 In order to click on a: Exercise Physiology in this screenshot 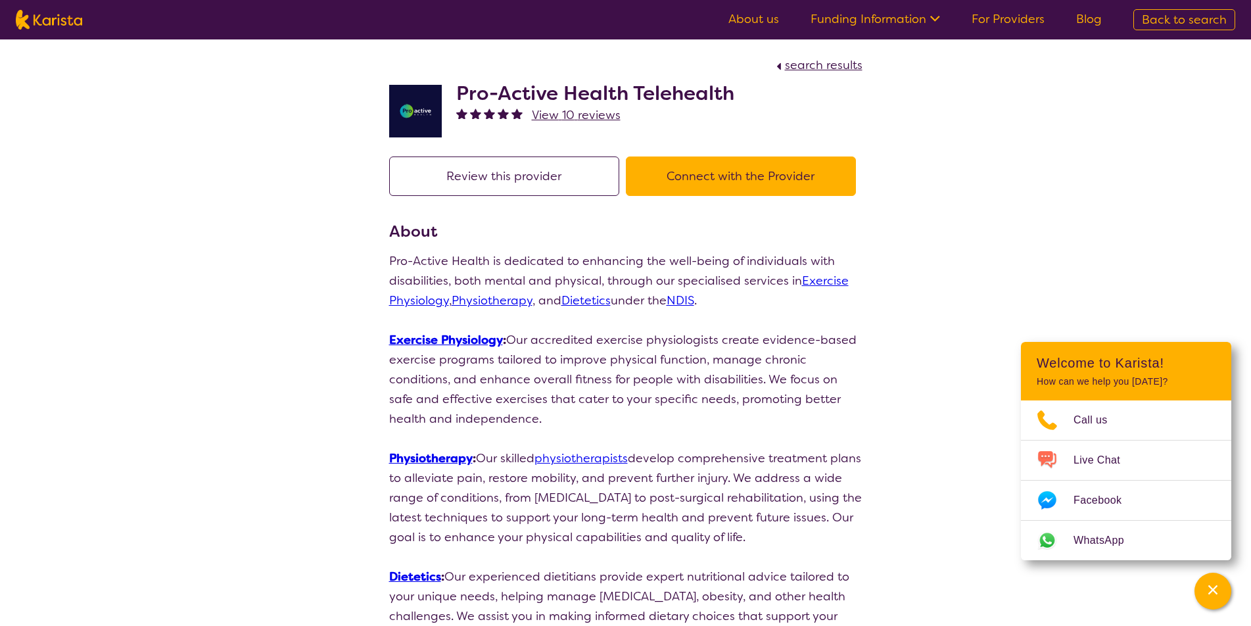, I will do `click(446, 340)`.